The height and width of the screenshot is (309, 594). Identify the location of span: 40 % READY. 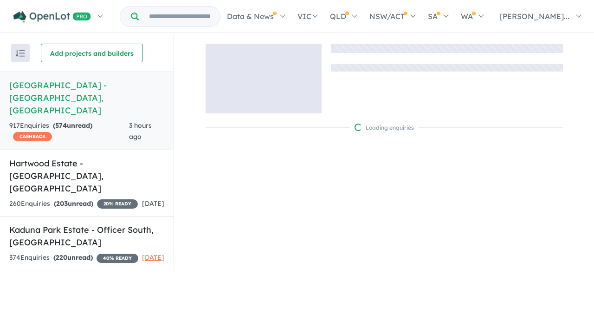
(118, 258).